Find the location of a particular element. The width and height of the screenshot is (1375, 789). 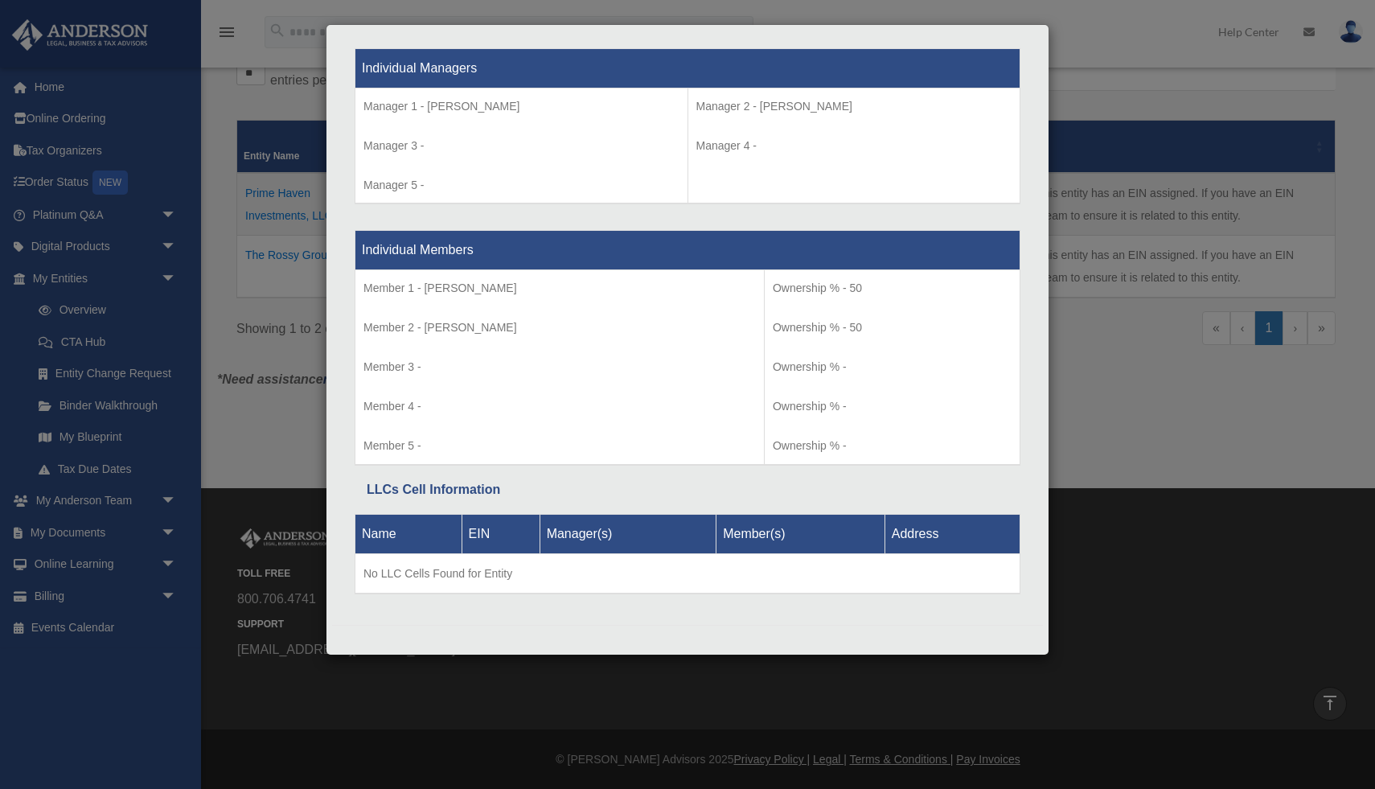

th: EIN is located at coordinates (500, 533).